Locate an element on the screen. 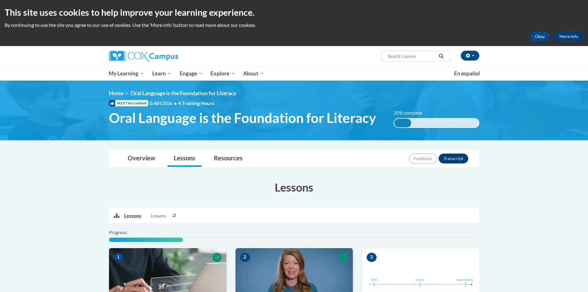 The width and height of the screenshot is (588, 292). span: 1 is located at coordinates (118, 257).